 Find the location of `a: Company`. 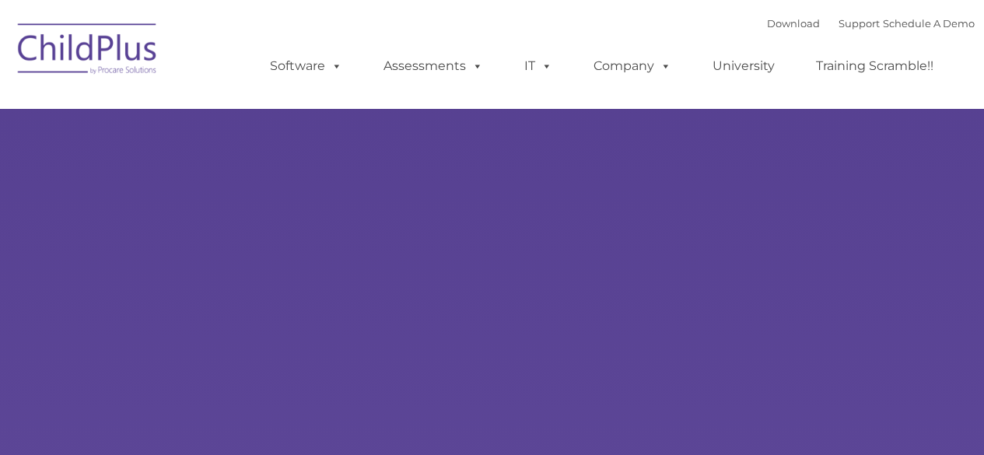

a: Company is located at coordinates (632, 66).